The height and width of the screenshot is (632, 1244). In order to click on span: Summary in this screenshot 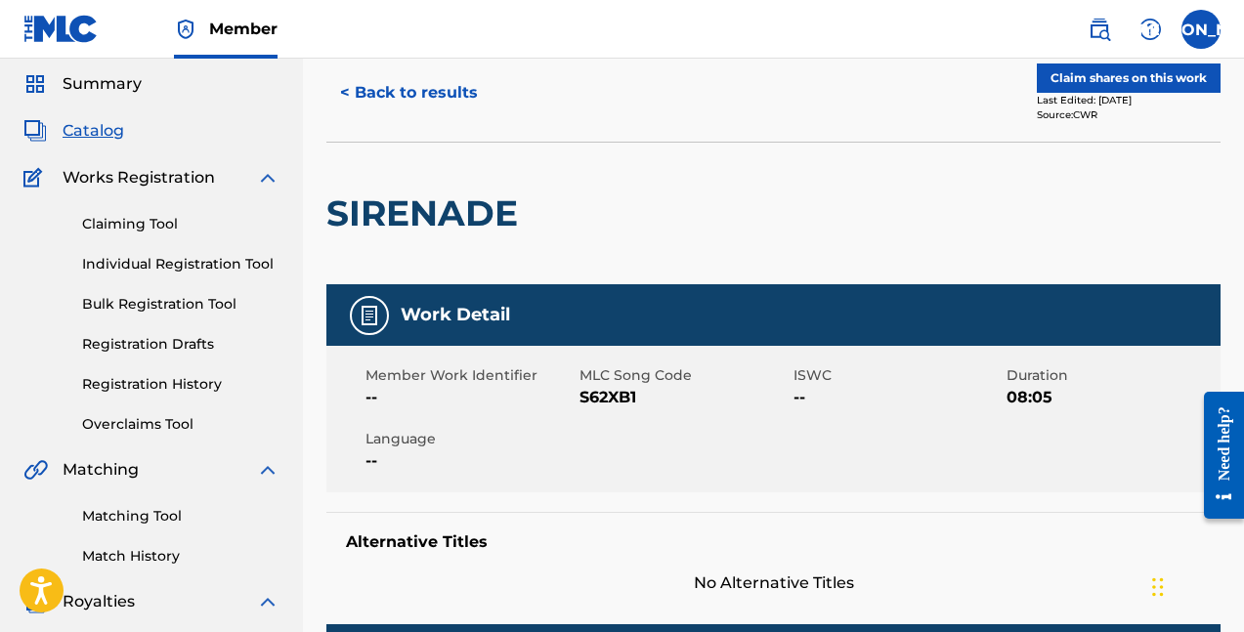, I will do `click(102, 84)`.